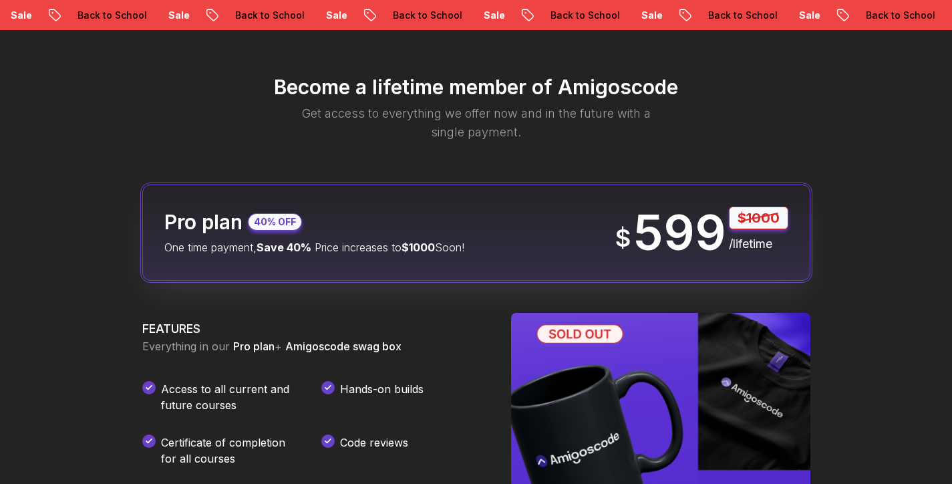 The height and width of the screenshot is (484, 952). I want to click on h2: Pro plan, so click(203, 222).